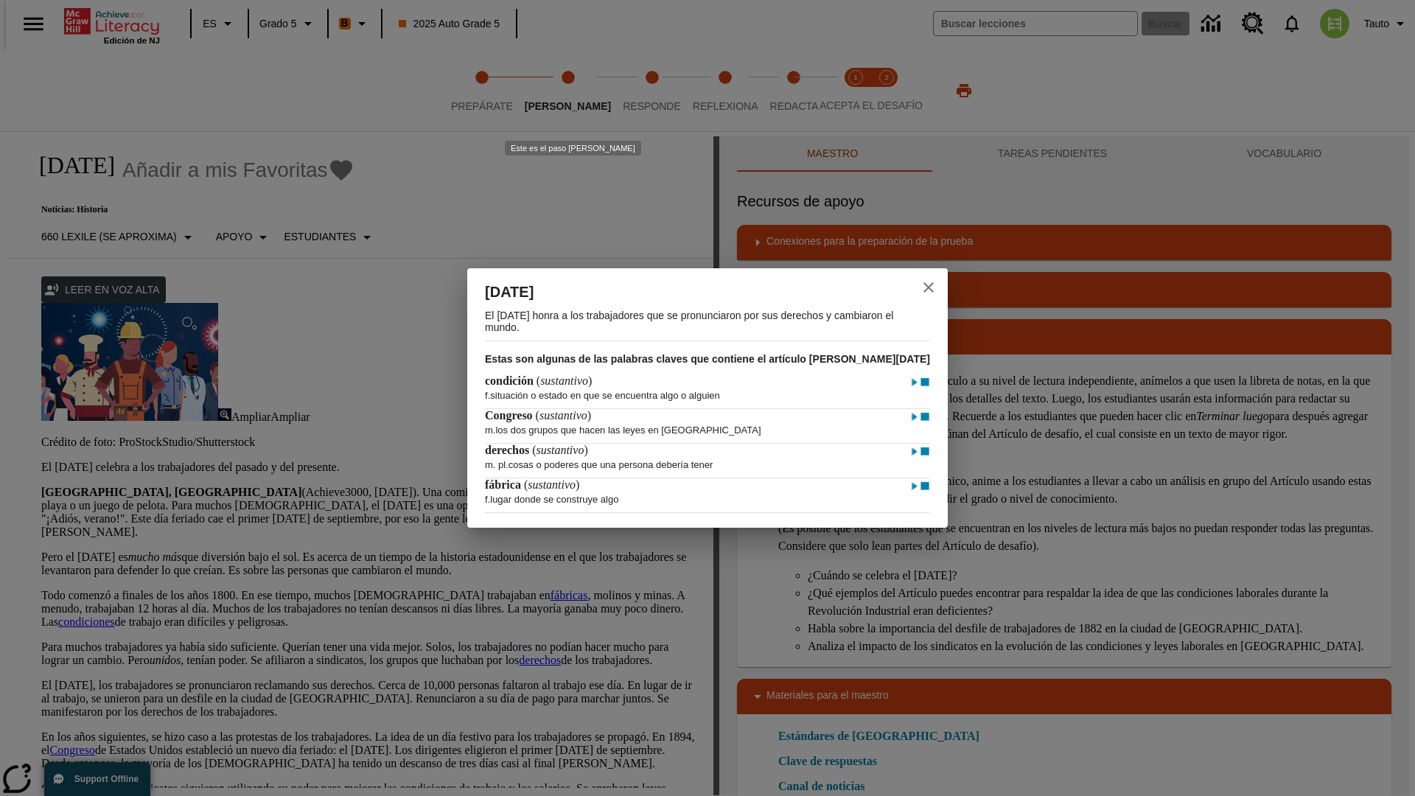 Image resolution: width=1415 pixels, height=796 pixels. I want to click on p: cosas o poderes que una persona debería tener, so click(706, 461).